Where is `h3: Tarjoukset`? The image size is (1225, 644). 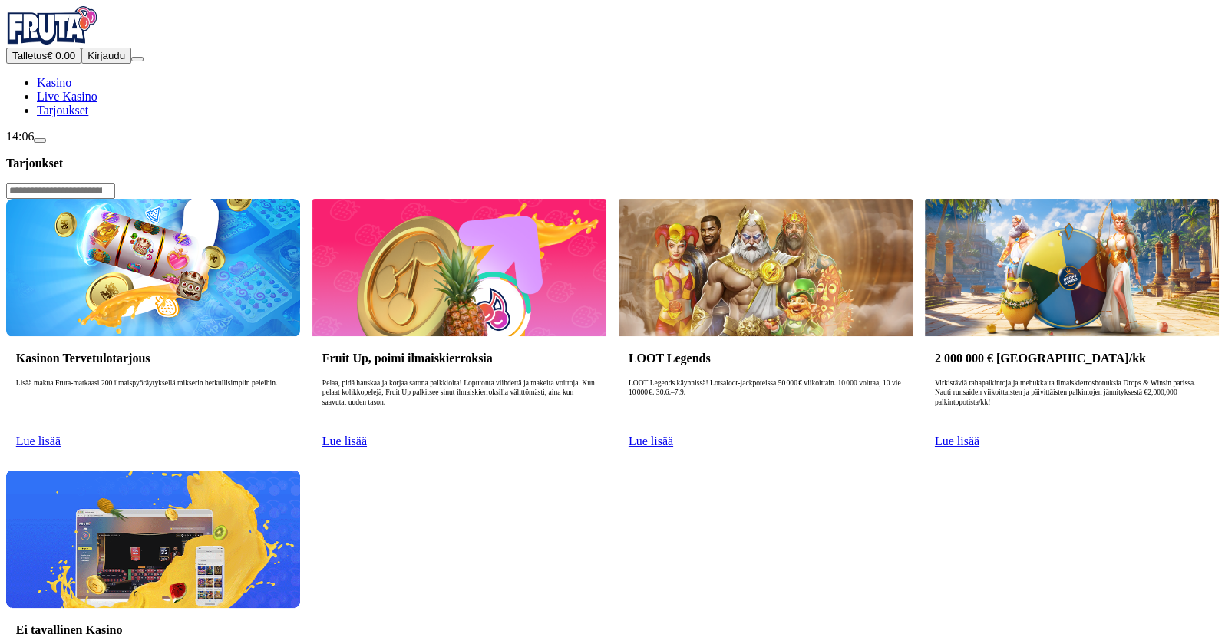 h3: Tarjoukset is located at coordinates (612, 163).